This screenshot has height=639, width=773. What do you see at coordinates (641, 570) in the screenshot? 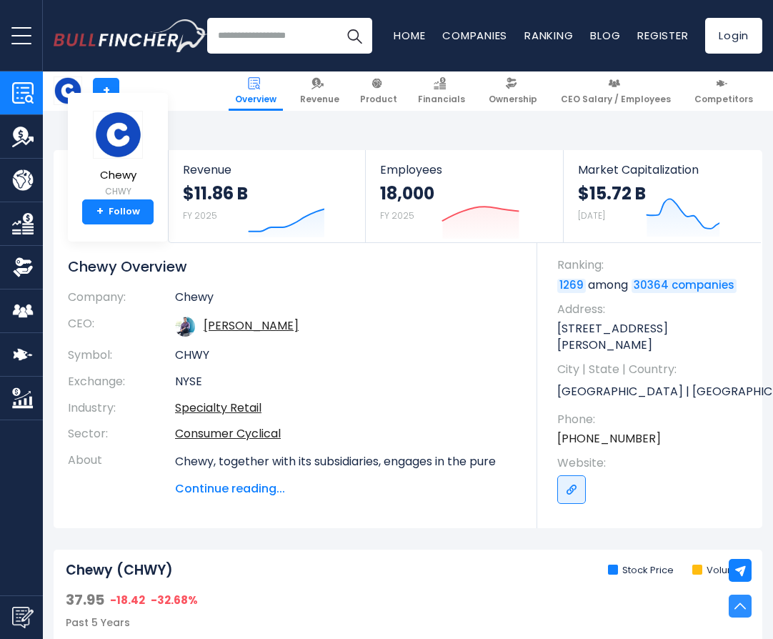
I see `li: Stock Price` at bounding box center [641, 570].